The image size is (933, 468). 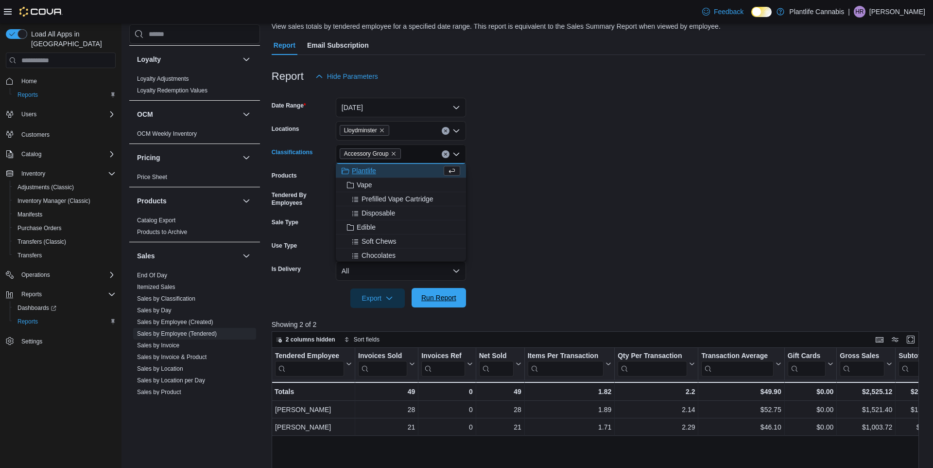 I want to click on a: Catalog Export, so click(x=156, y=220).